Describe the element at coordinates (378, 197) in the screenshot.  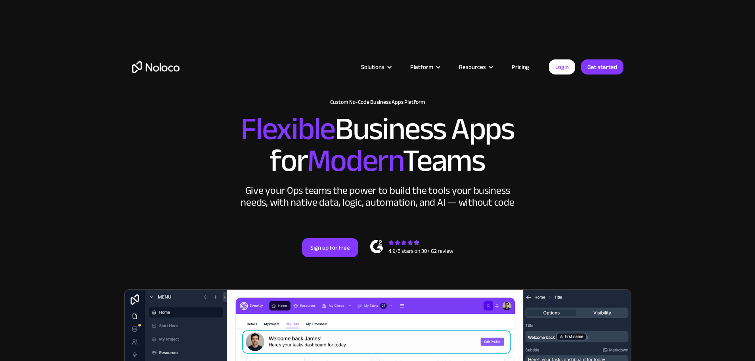
I see `div: Give your Ops teams the power to build the tools your business needs, with native data, logic, au...` at that location.